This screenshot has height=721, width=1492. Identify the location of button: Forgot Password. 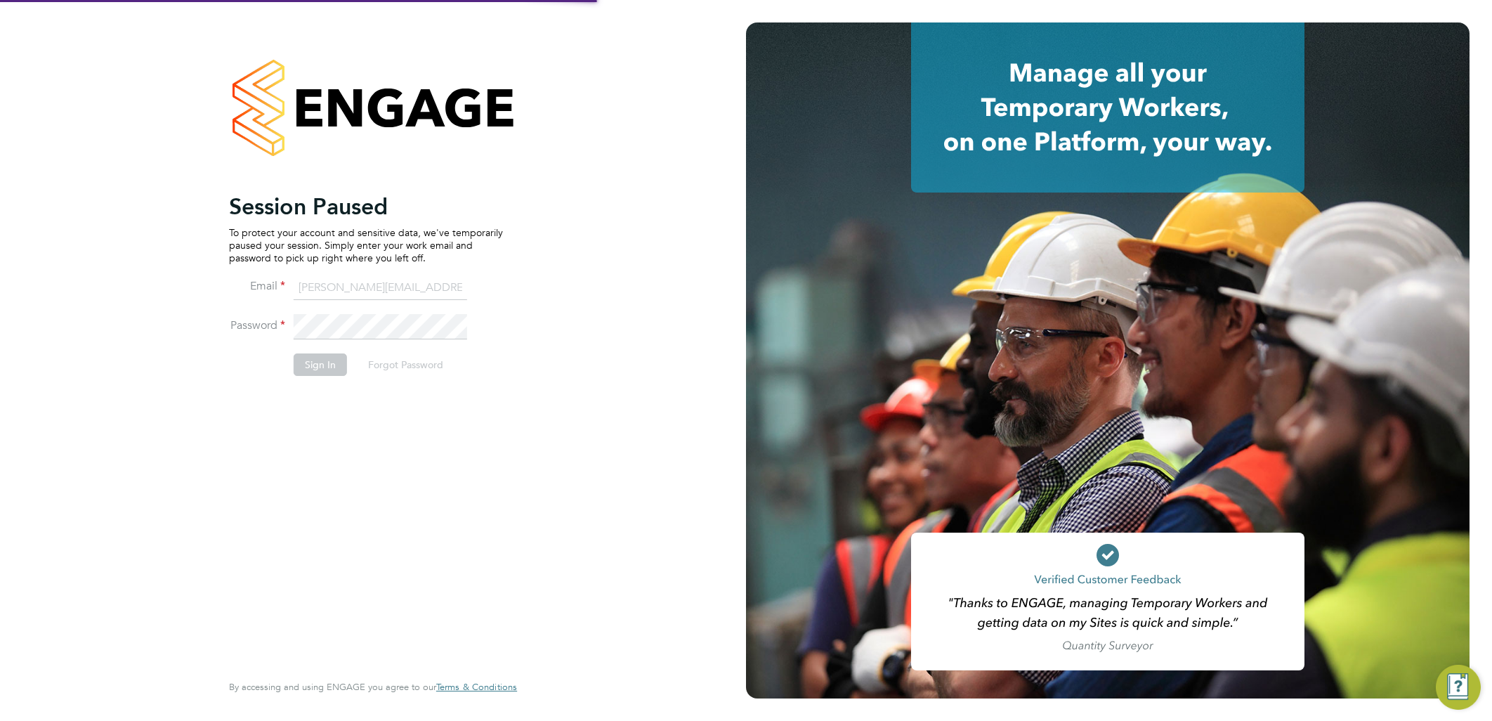
(405, 365).